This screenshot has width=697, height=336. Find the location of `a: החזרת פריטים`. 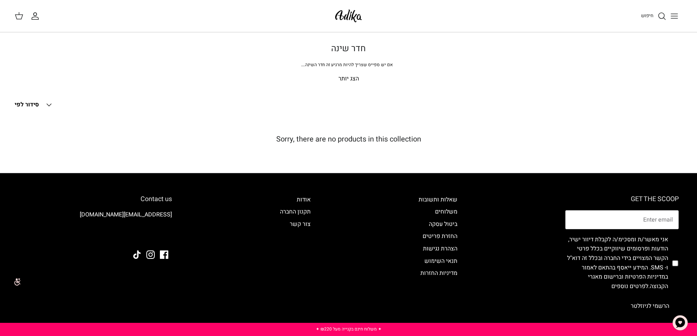

a: החזרת פריטים is located at coordinates (440, 236).